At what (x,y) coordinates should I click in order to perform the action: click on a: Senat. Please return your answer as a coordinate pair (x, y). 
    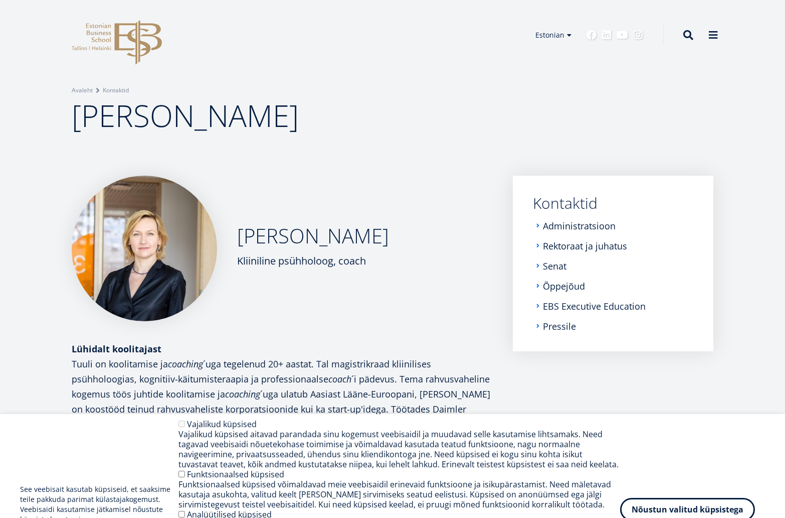
    Looking at the image, I should click on (555, 266).